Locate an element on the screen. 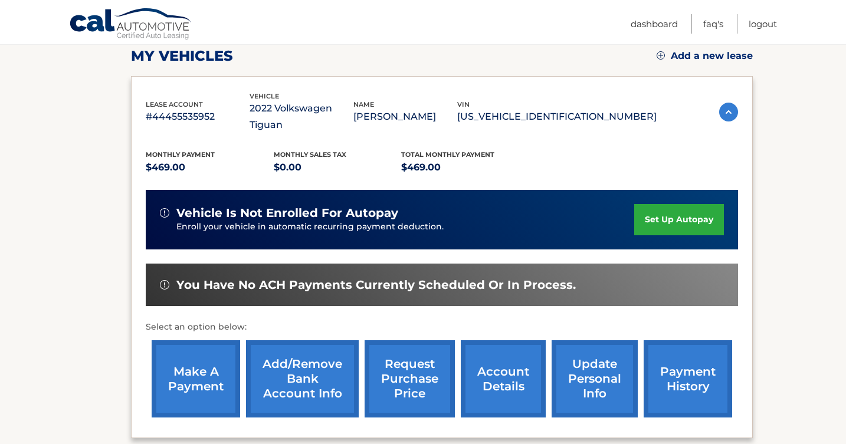  h2: my vehicles is located at coordinates (182, 56).